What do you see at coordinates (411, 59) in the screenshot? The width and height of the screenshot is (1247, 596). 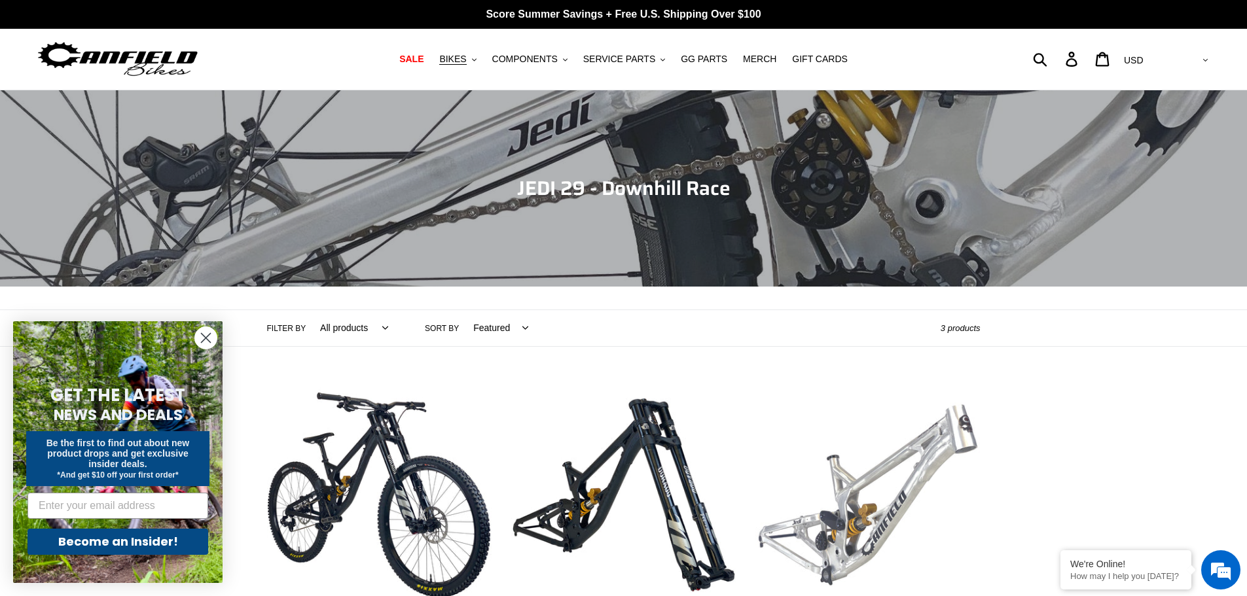 I see `span: SALE` at bounding box center [411, 59].